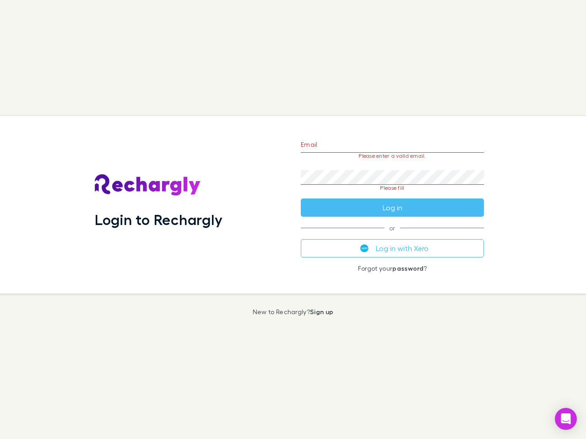 The image size is (586, 439). Describe the element at coordinates (293, 312) in the screenshot. I see `p: New to Rechargly?` at that location.